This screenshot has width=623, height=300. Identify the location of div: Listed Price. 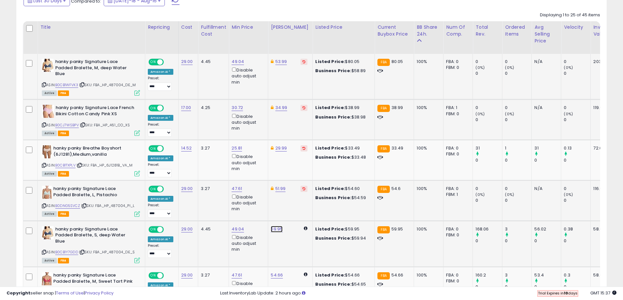
(343, 27).